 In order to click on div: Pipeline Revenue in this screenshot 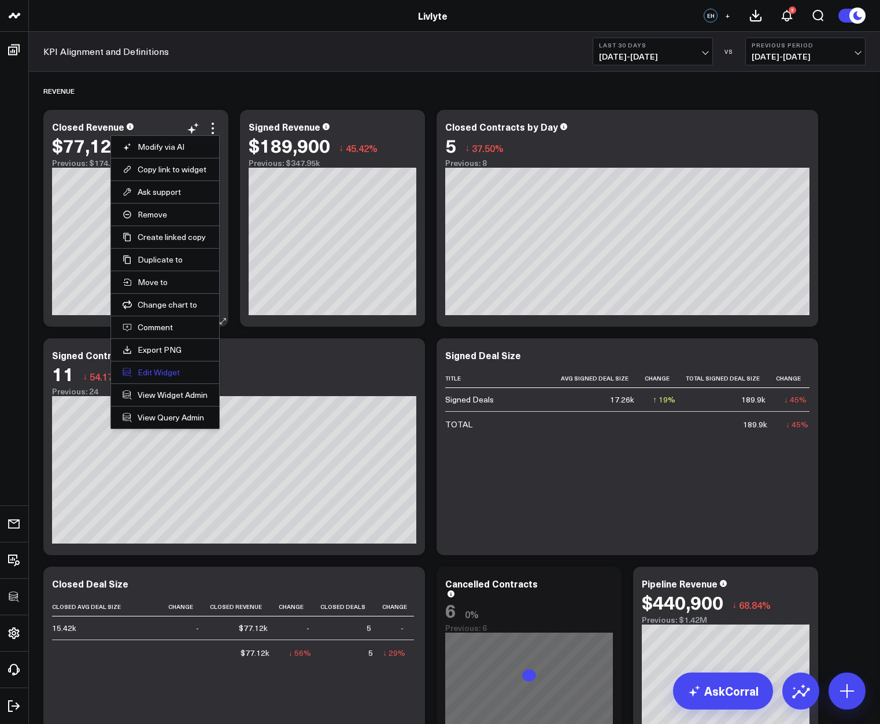, I will do `click(679, 583)`.